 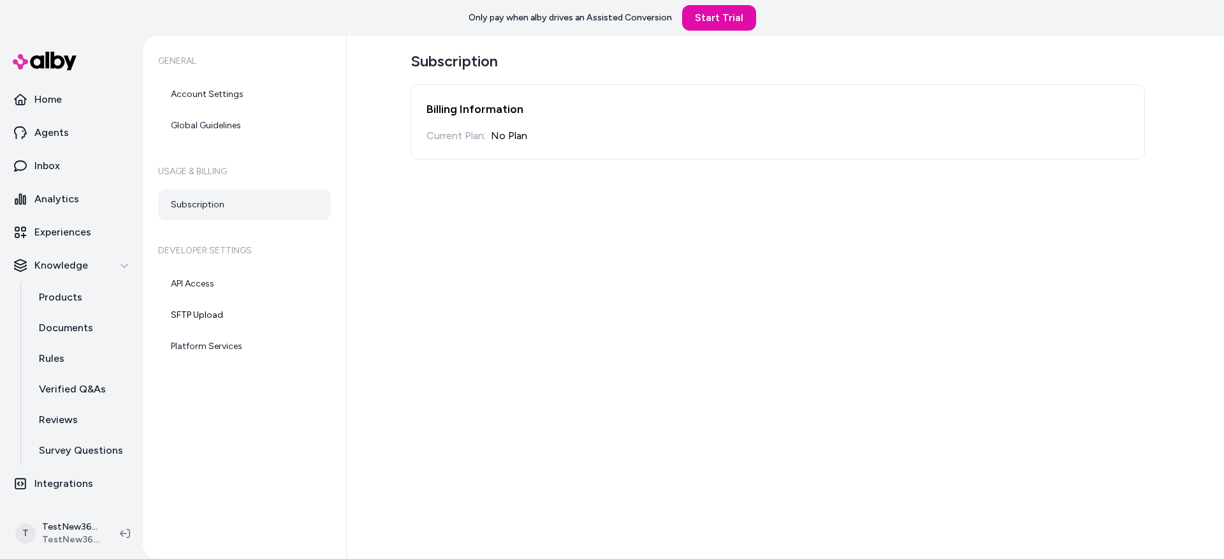 I want to click on a: API Access, so click(x=244, y=284).